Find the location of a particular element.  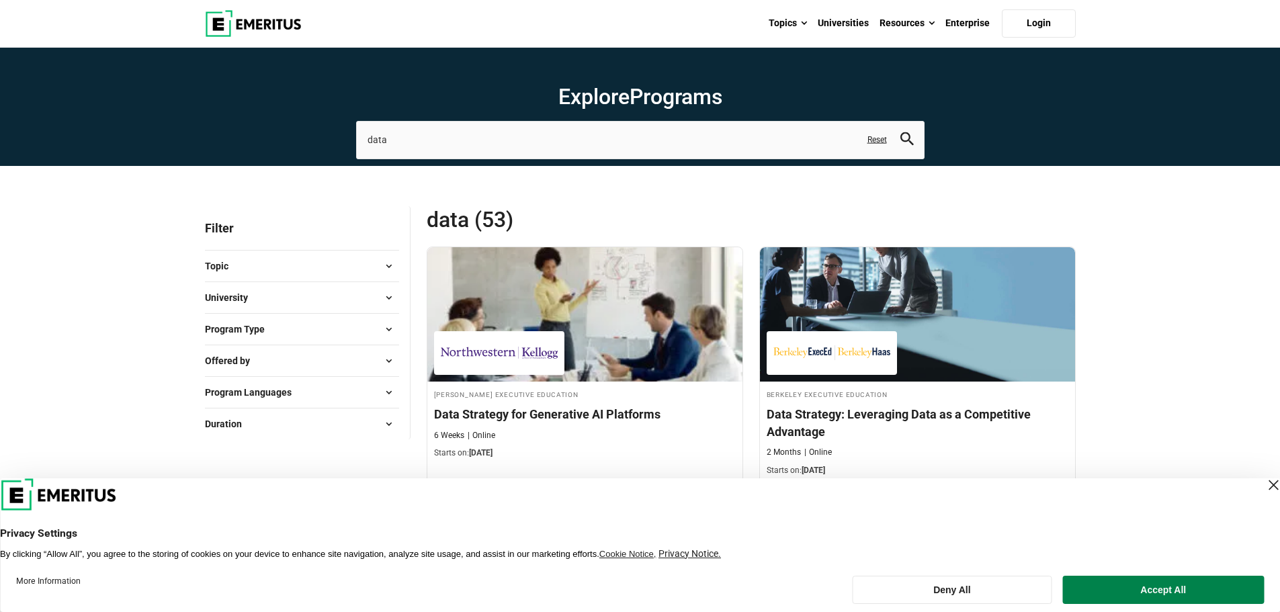

img: Data Strategy: Leveraging Data as a Competitive Advantage | Online Data Science and Analytics Course is located at coordinates (917, 314).